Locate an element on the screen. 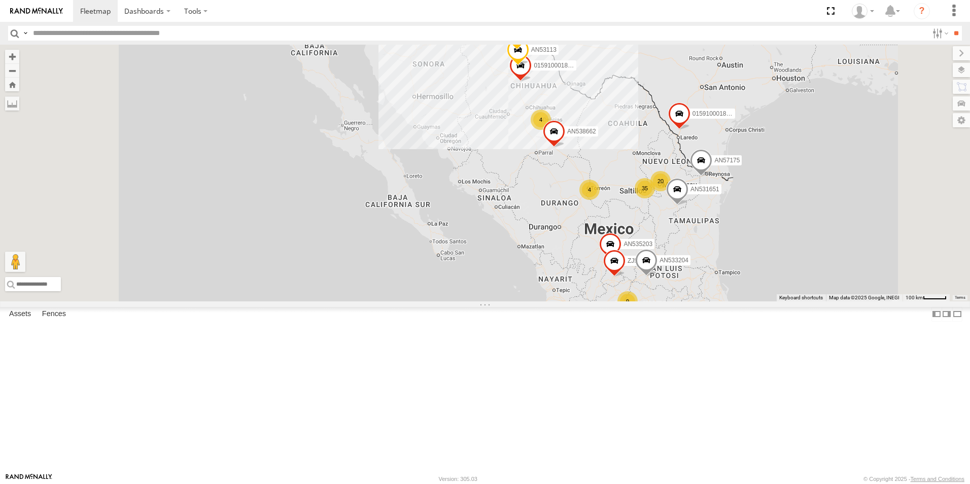 The image size is (970, 484). button: Zoom out is located at coordinates (12, 71).